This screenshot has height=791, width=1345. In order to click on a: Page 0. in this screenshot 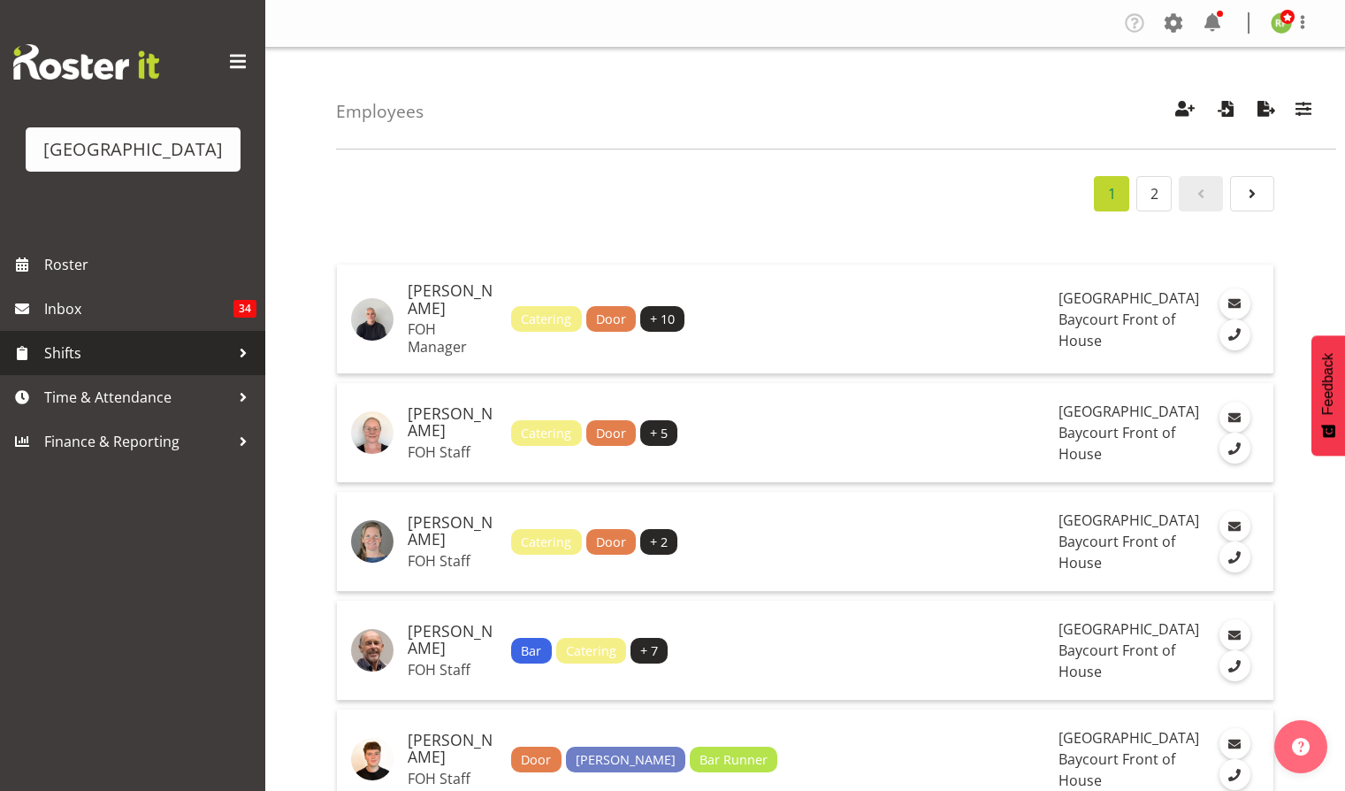, I will do `click(1201, 194)`.